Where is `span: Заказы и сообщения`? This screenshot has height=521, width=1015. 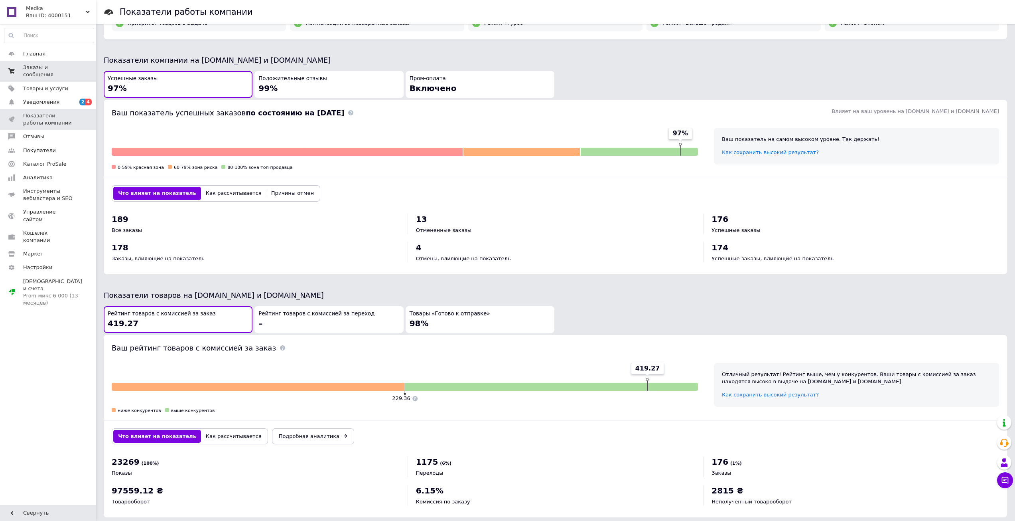 span: Заказы и сообщения is located at coordinates (48, 71).